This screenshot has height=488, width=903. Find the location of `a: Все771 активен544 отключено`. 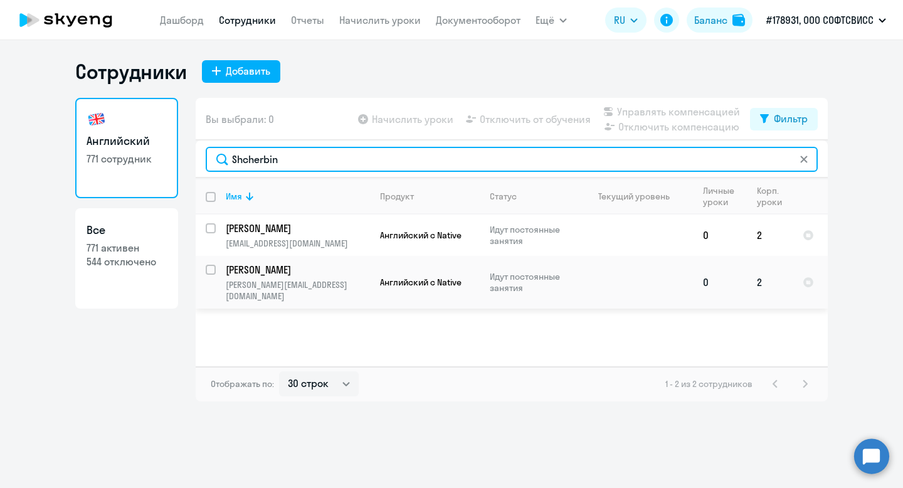

a: Все771 активен544 отключено is located at coordinates (127, 258).